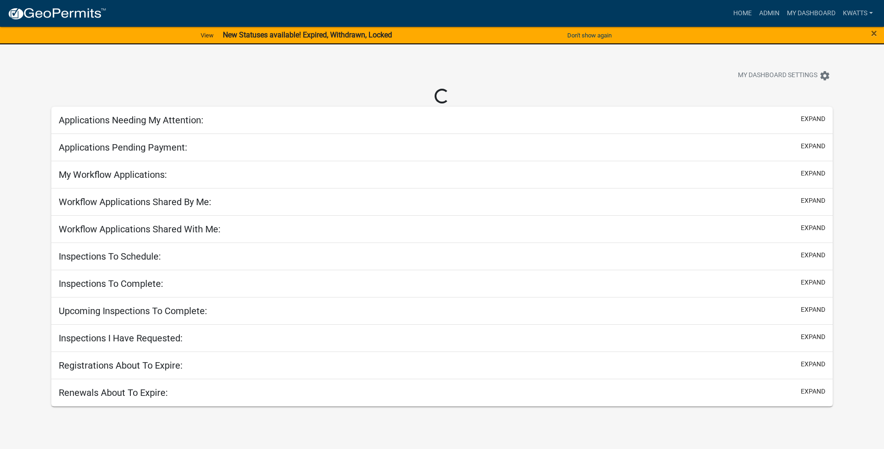  Describe the element at coordinates (135, 202) in the screenshot. I see `h5: Workflow Applications Shared By Me:` at that location.